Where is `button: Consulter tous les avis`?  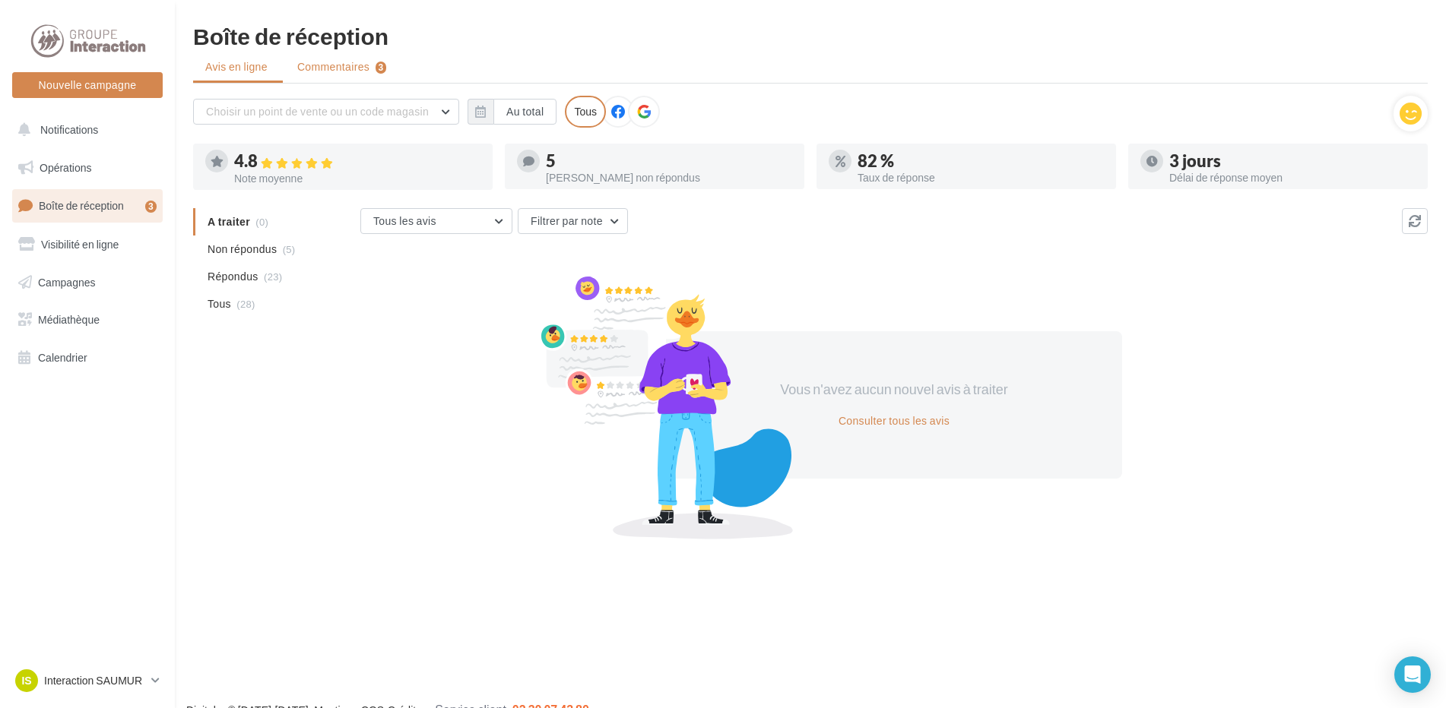 button: Consulter tous les avis is located at coordinates (894, 421).